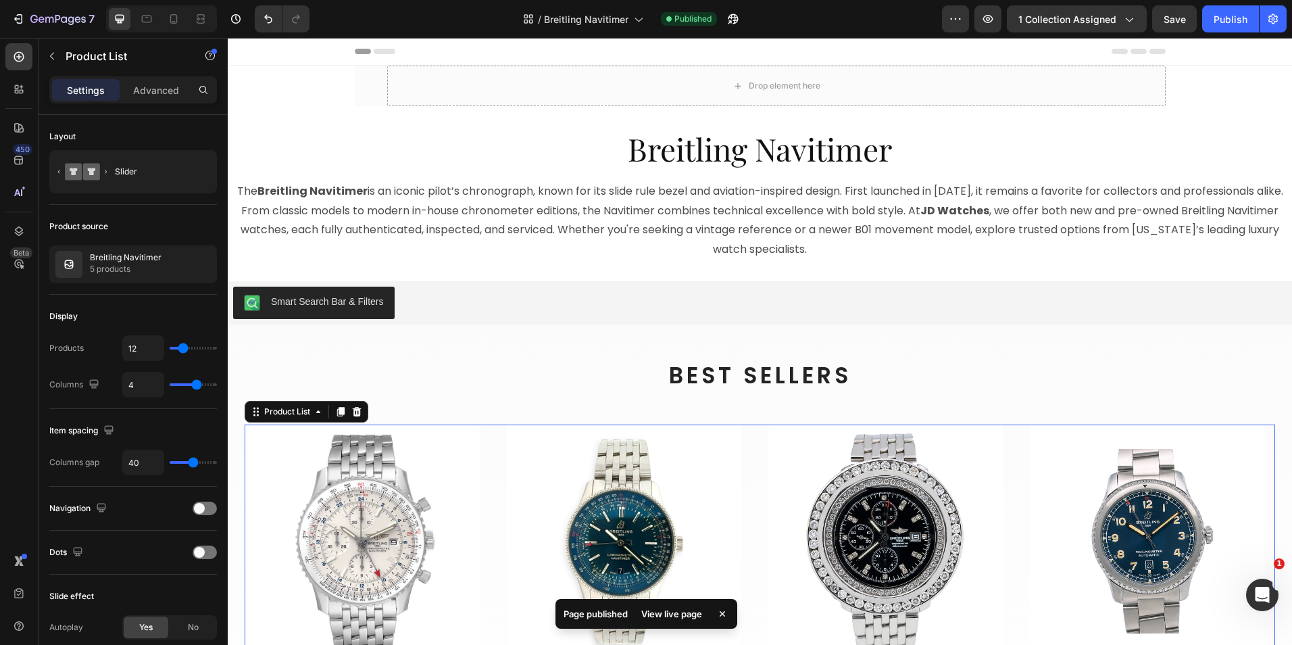 The width and height of the screenshot is (1292, 645). I want to click on span: 1, so click(1280, 564).